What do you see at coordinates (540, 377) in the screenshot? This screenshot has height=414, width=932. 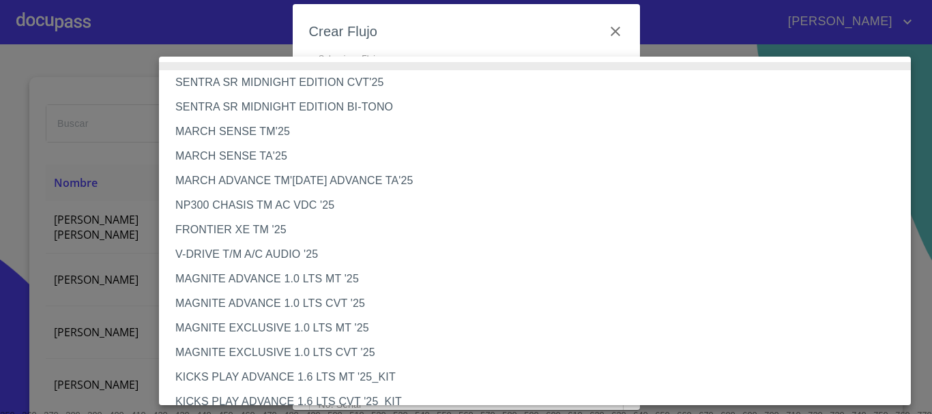 I see `li: KICKS PLAY ADVANCE 1.6 LTS MT '25_KIT` at bounding box center [540, 377].